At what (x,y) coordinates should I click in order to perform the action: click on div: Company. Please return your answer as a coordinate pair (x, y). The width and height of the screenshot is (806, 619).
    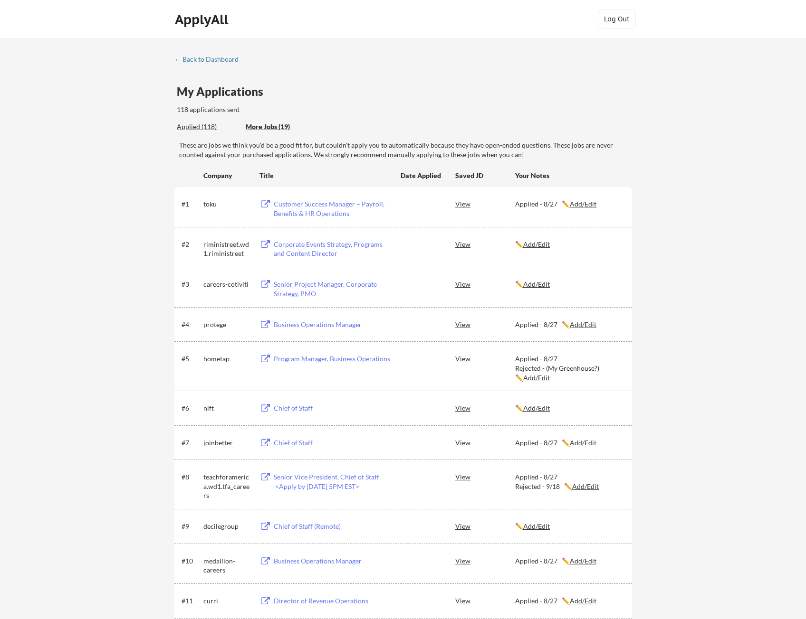
    Looking at the image, I should click on (227, 176).